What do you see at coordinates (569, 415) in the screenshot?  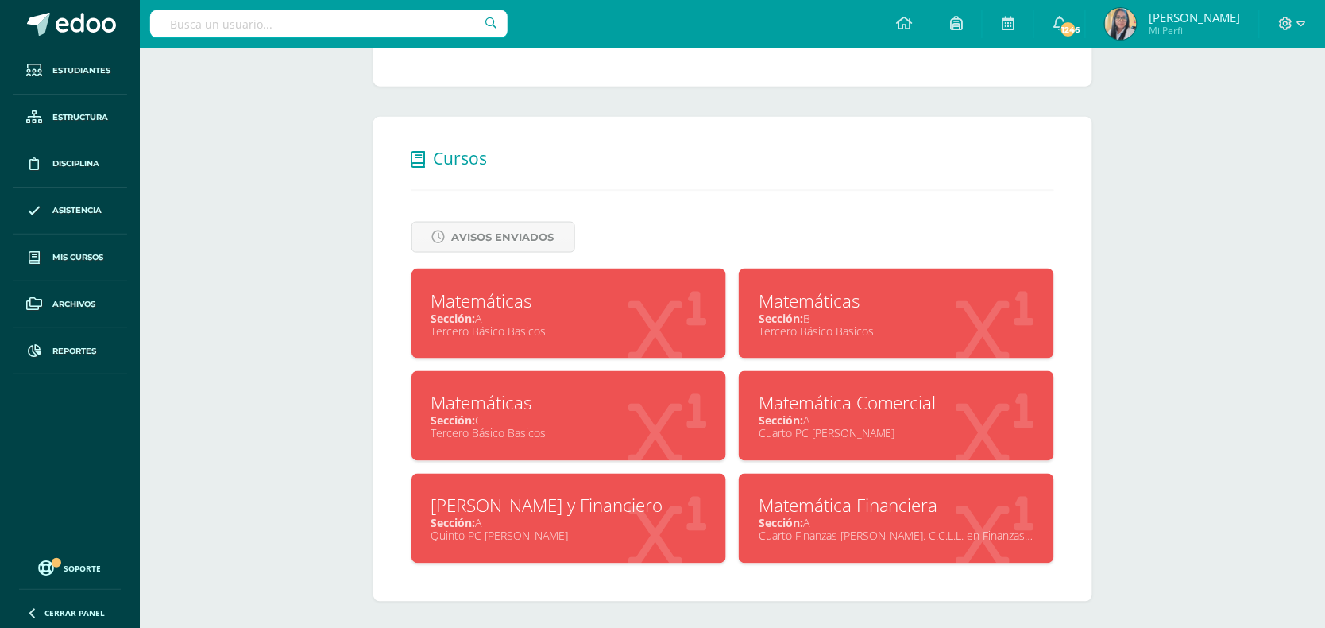 I see `a: MatemáticasSección:CTercero Básico Basicos` at bounding box center [569, 415].